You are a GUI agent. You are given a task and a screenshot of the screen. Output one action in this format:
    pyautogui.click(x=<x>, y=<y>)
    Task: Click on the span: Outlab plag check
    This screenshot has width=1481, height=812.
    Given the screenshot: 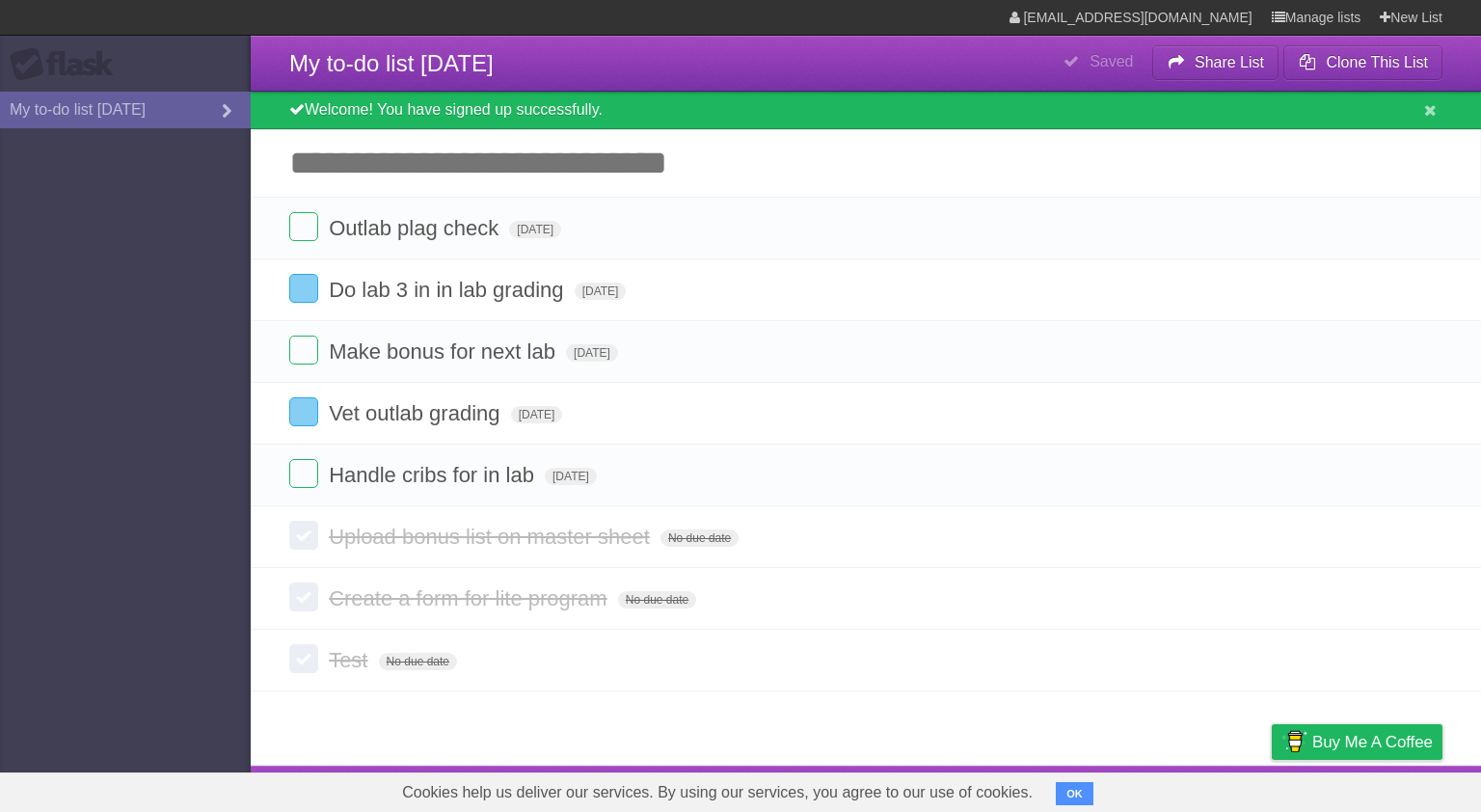 What is the action you would take?
    pyautogui.click(x=416, y=227)
    